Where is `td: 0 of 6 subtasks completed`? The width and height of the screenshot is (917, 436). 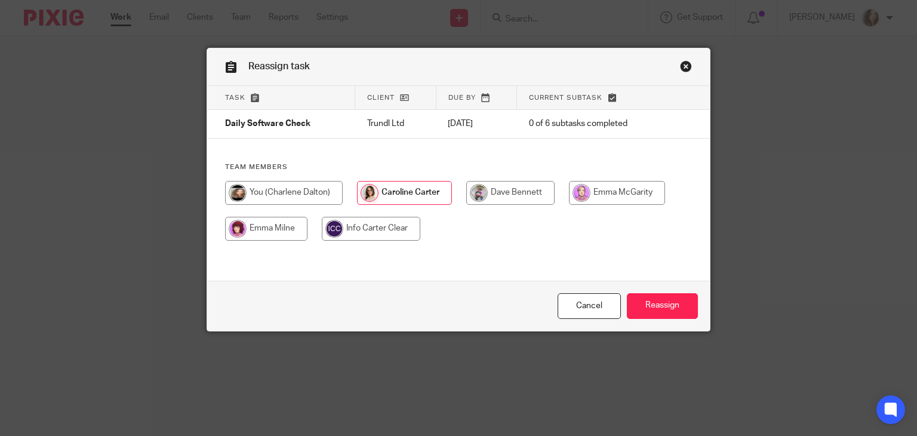 td: 0 of 6 subtasks completed is located at coordinates (592, 124).